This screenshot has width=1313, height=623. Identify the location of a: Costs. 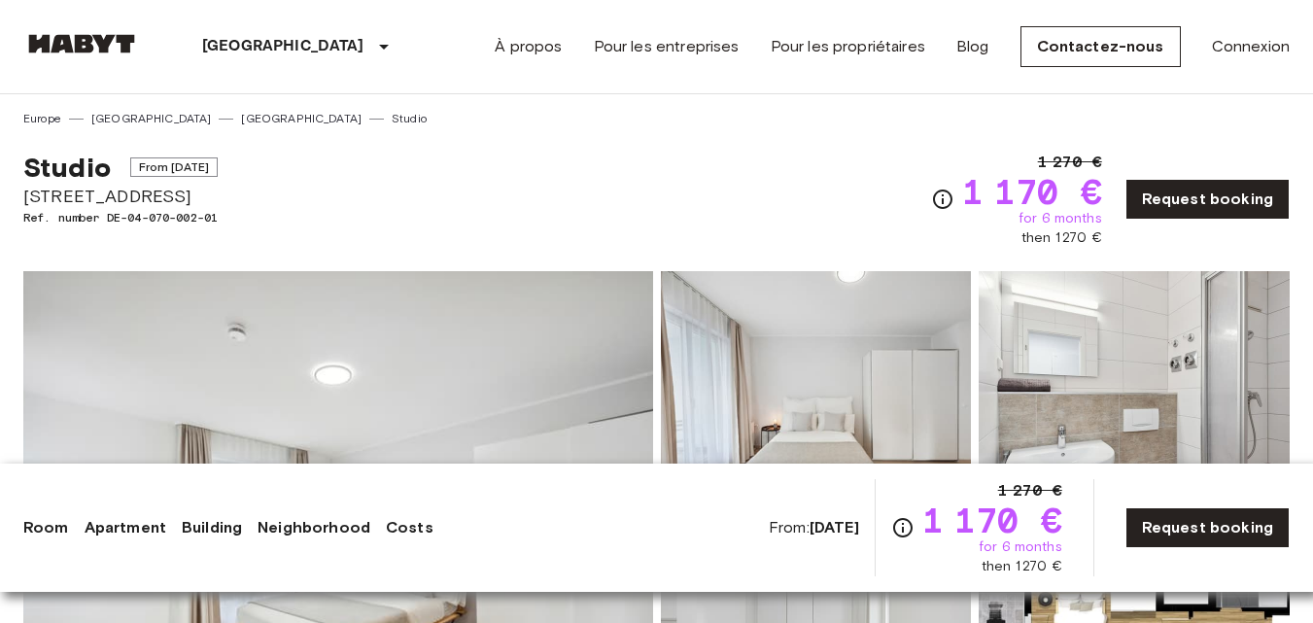
(409, 528).